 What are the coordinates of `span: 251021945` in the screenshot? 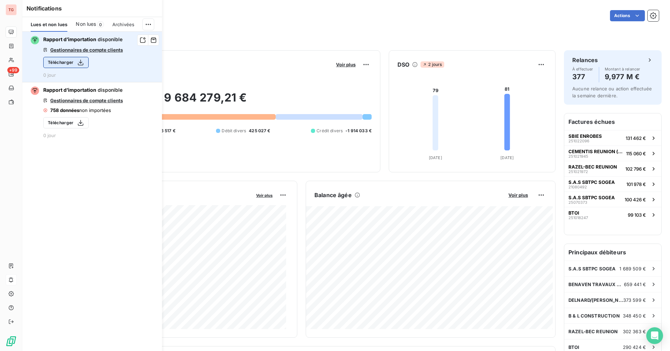 It's located at (578, 156).